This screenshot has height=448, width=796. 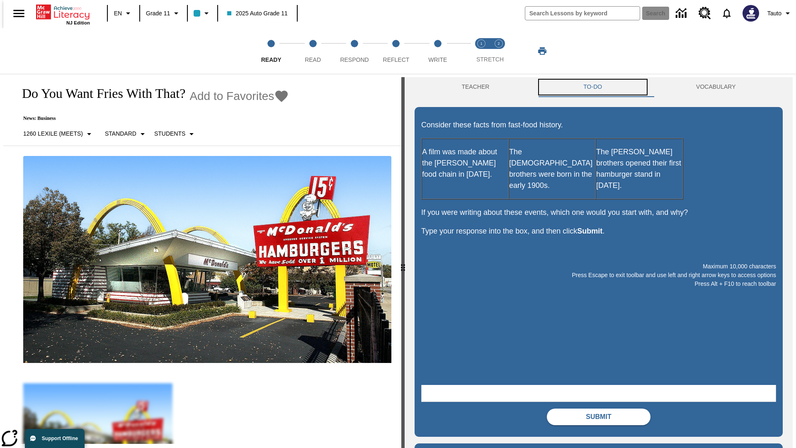 I want to click on p: Students, so click(x=170, y=134).